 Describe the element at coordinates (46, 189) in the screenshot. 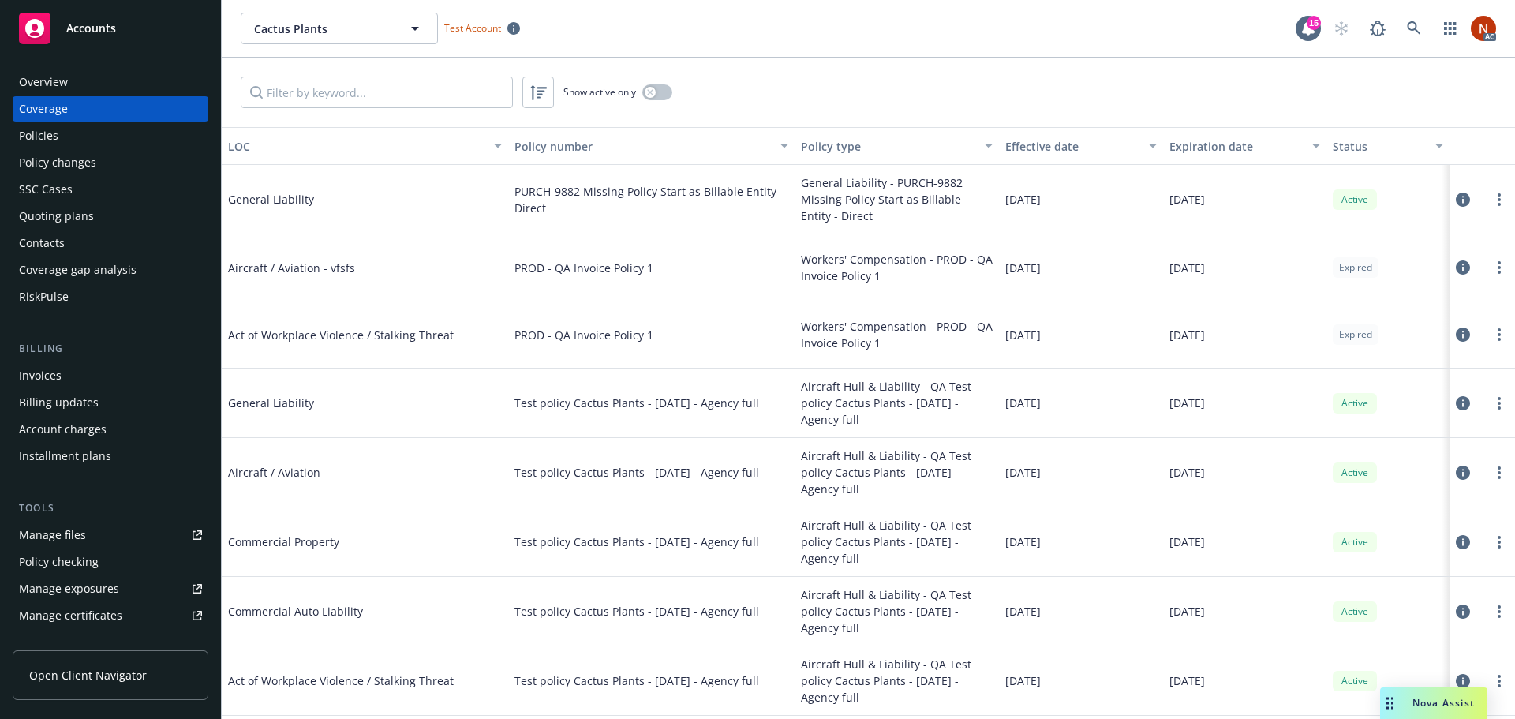

I see `div: SSC Cases` at that location.